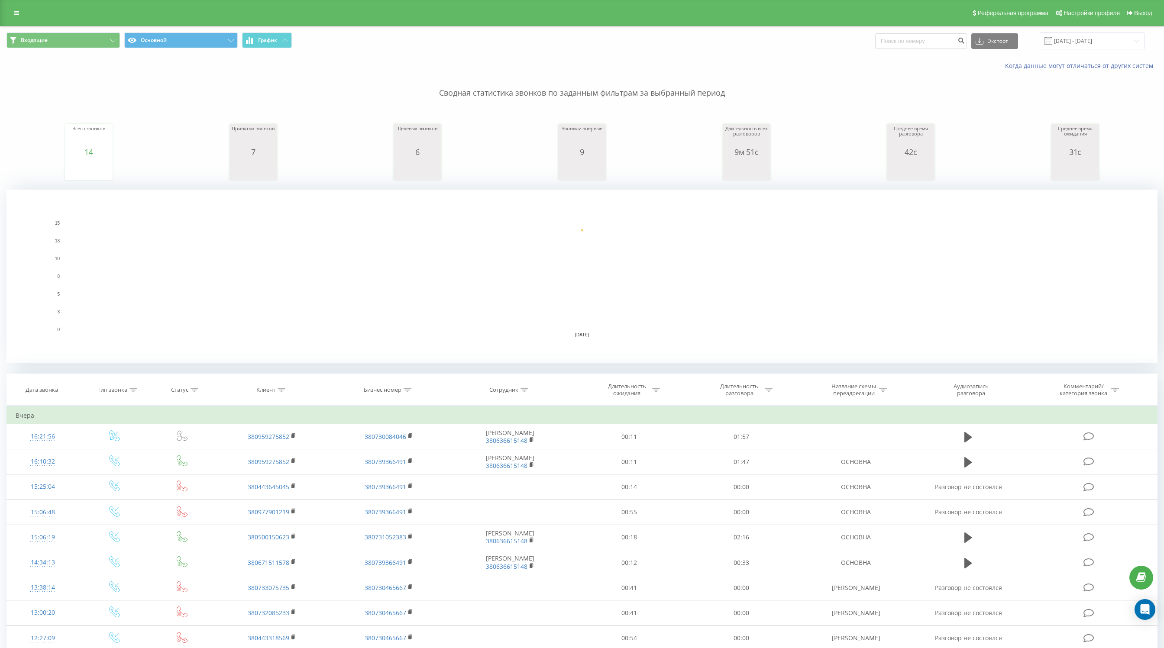 The width and height of the screenshot is (1164, 648). I want to click on div: 9, so click(582, 152).